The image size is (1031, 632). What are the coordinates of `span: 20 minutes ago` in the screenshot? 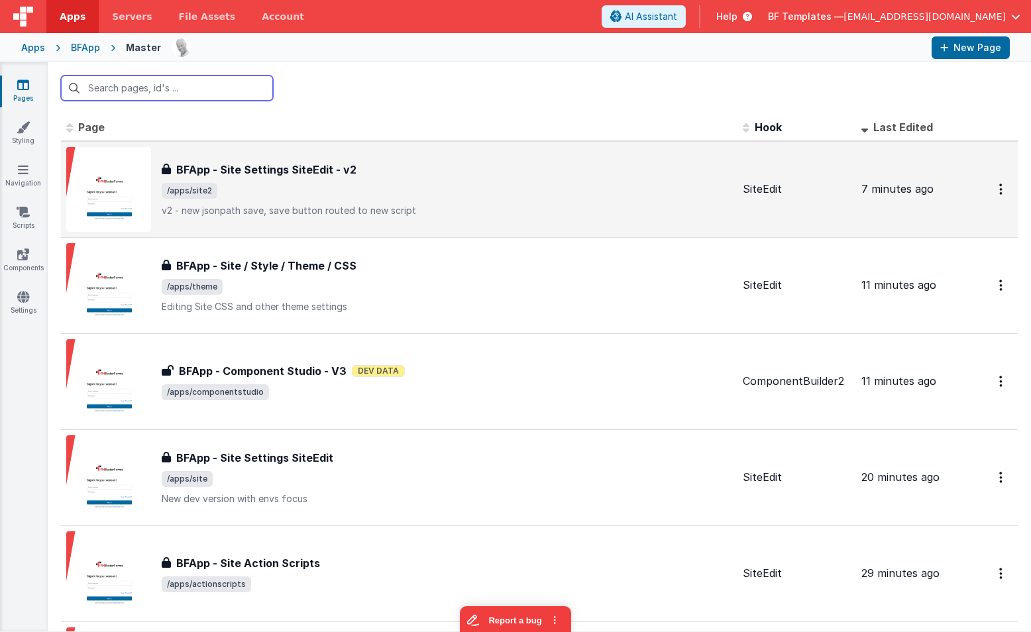 It's located at (900, 477).